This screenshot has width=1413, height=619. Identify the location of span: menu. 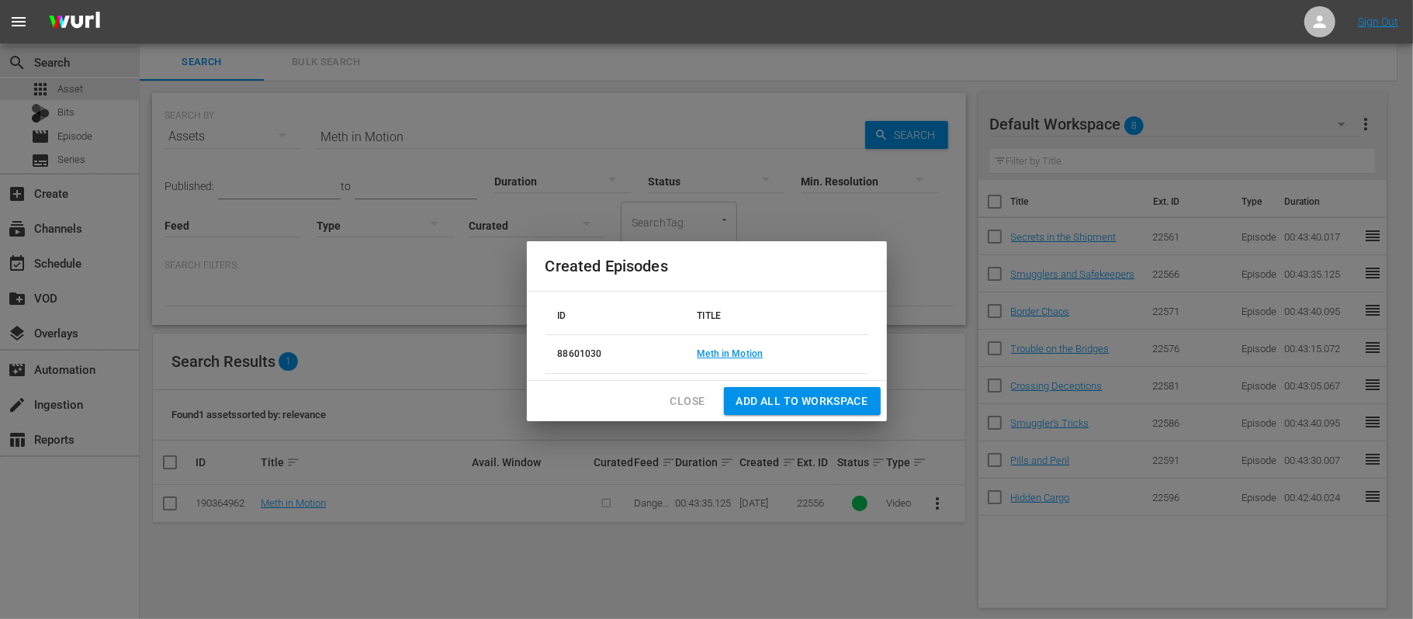
(19, 22).